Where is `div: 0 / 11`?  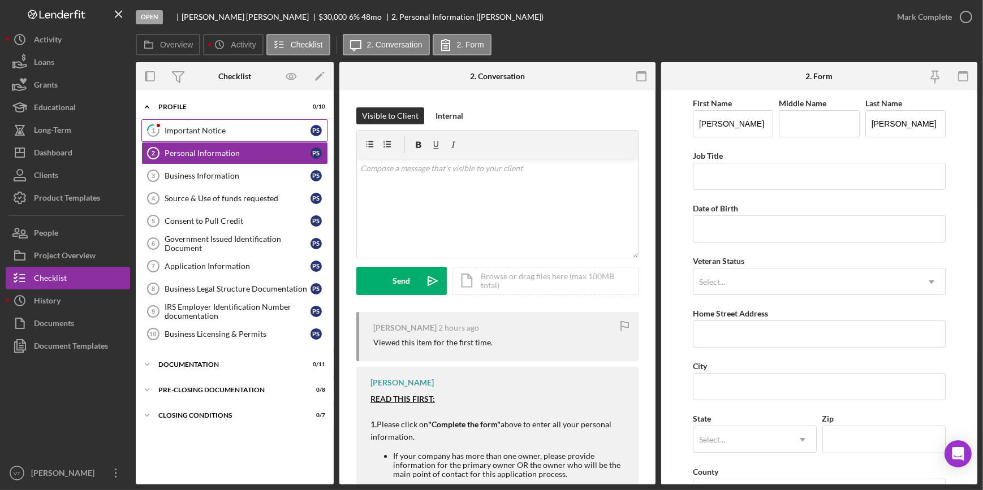
div: 0 / 11 is located at coordinates (315, 365).